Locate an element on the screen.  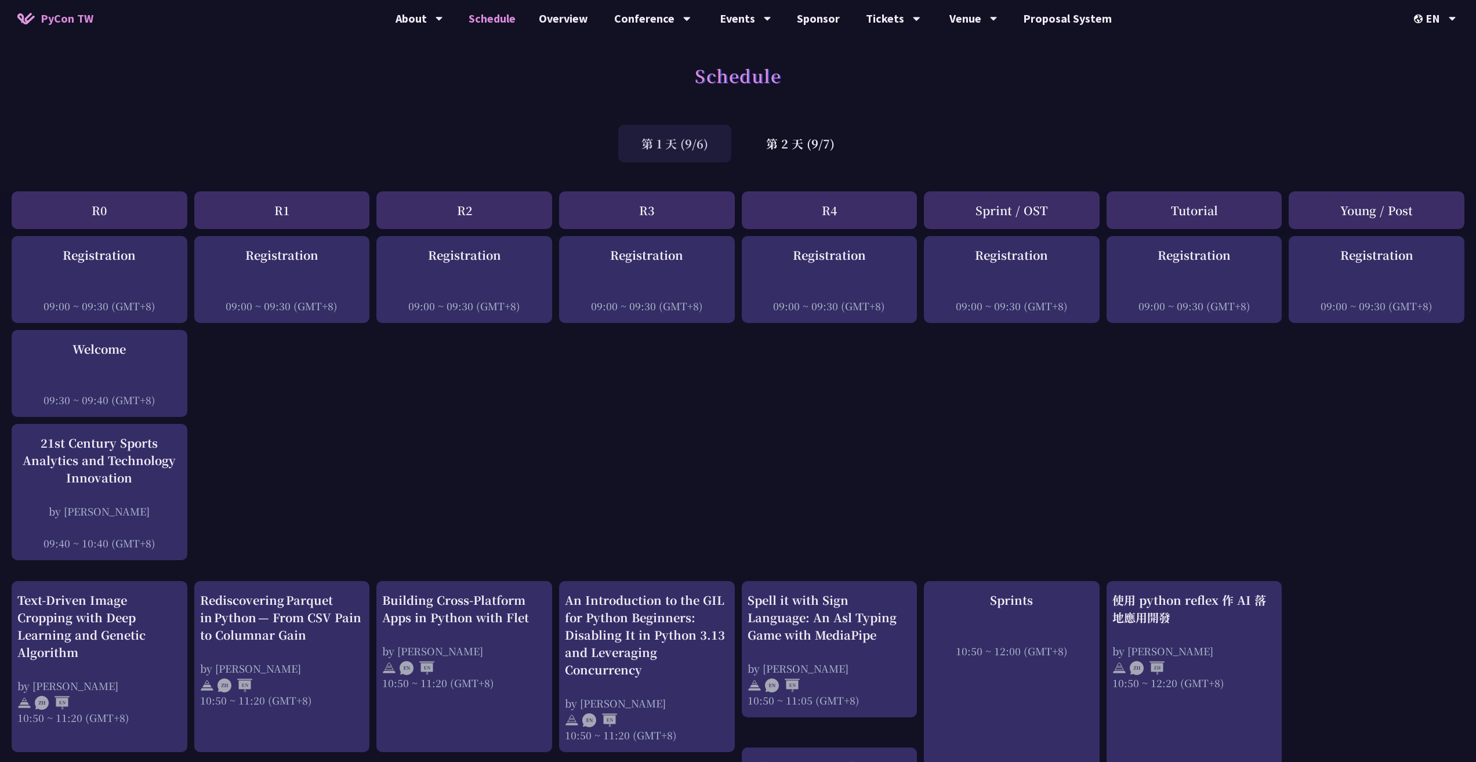
div: 10:50 ~ 12:20 (GMT+8) is located at coordinates (1194, 683).